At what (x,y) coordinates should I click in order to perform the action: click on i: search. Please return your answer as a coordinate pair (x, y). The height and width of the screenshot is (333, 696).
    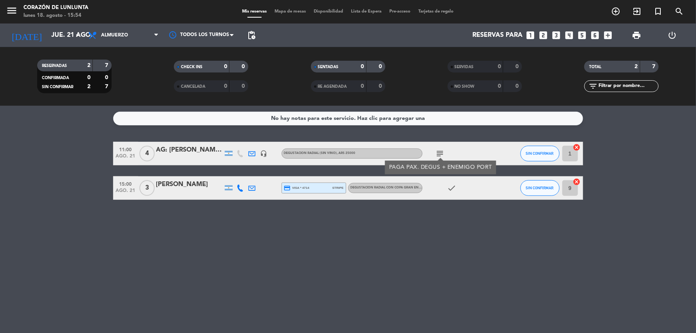
    Looking at the image, I should click on (680, 11).